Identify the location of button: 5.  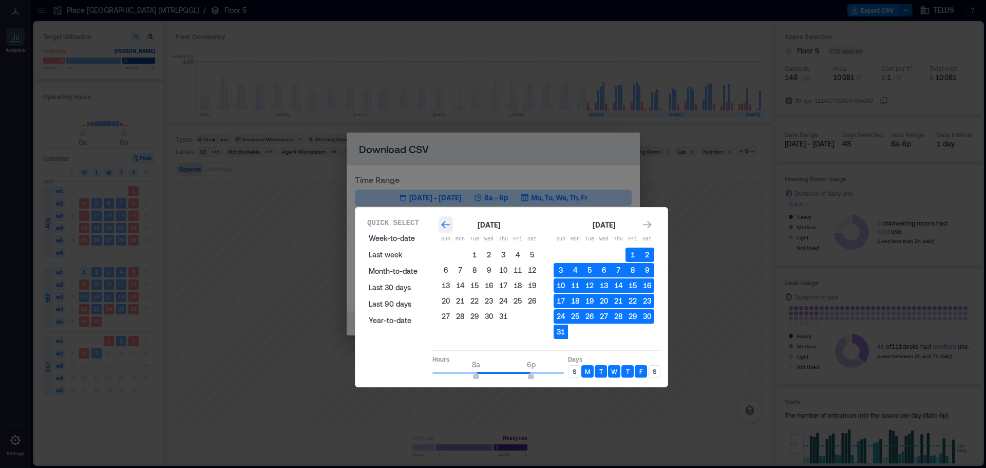
(590, 270).